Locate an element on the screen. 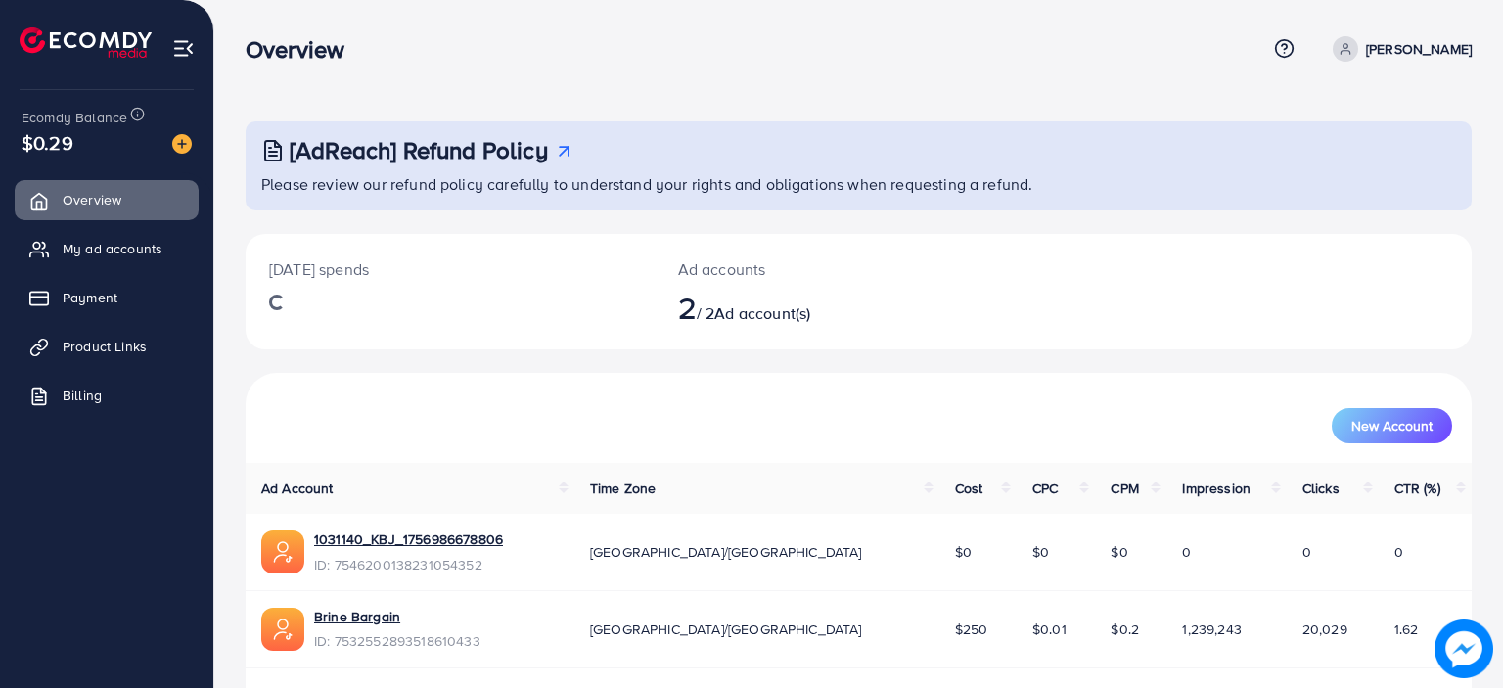  h3: [AdReach] Refund Policy is located at coordinates (419, 150).